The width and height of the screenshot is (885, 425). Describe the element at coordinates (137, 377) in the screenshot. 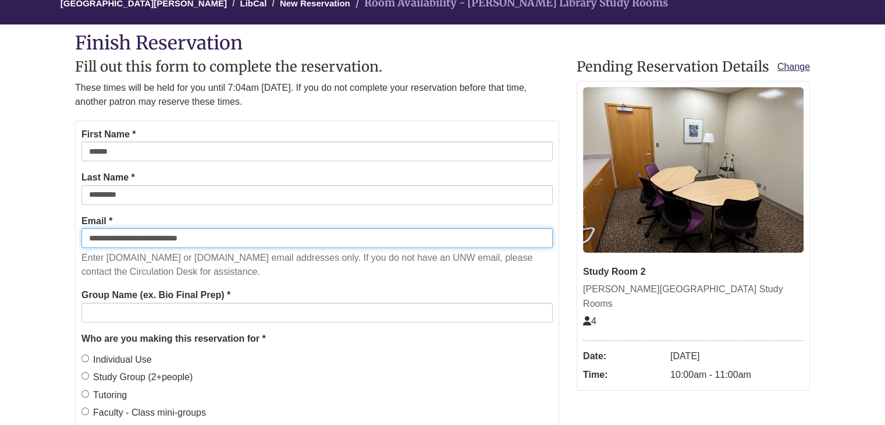

I see `label: Study Group (2+people)` at that location.